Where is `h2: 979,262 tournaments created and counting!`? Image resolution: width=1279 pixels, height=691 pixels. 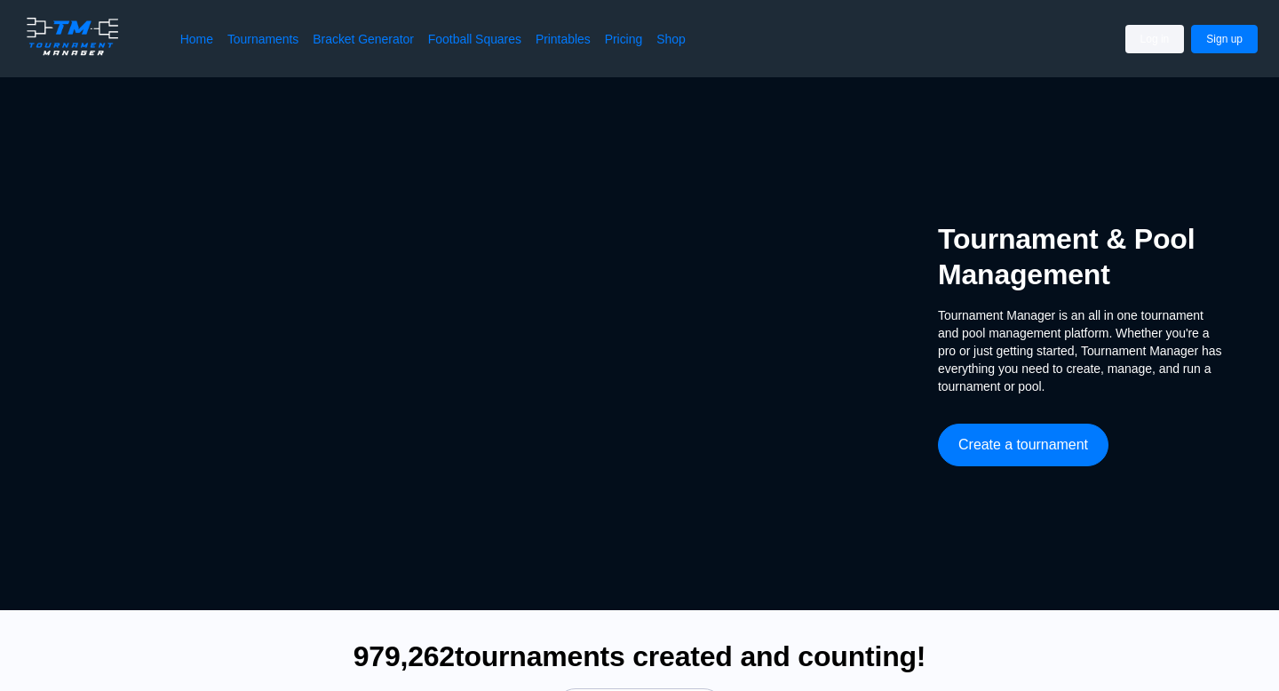 h2: 979,262 tournaments created and counting! is located at coordinates (640, 656).